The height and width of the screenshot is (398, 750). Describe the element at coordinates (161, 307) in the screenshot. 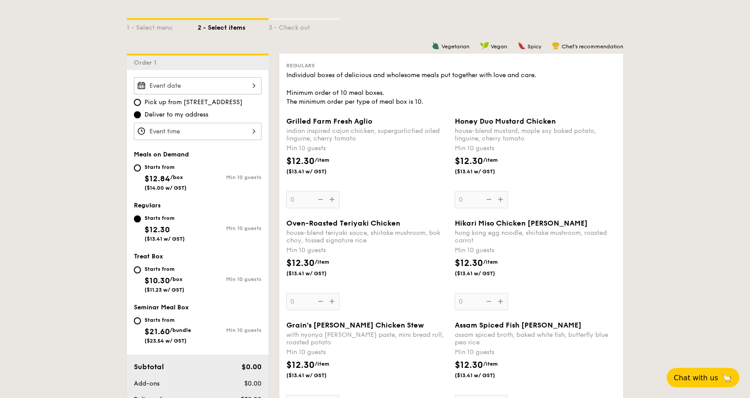

I see `span: Seminar Meal Box` at that location.